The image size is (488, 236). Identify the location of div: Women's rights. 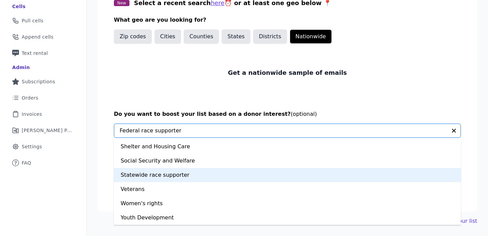
(287, 204).